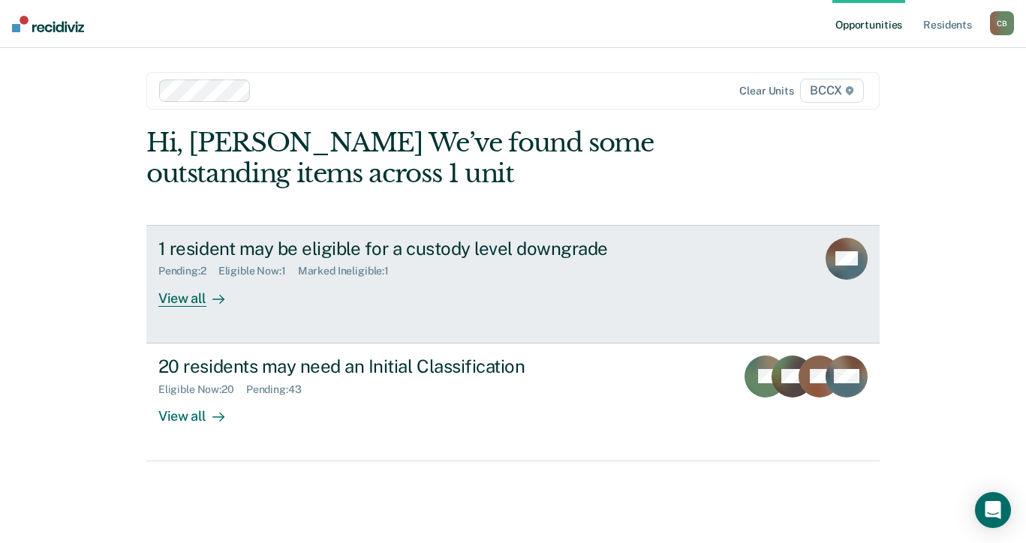 The width and height of the screenshot is (1026, 543). Describe the element at coordinates (1002, 23) in the screenshot. I see `div: C B` at that location.